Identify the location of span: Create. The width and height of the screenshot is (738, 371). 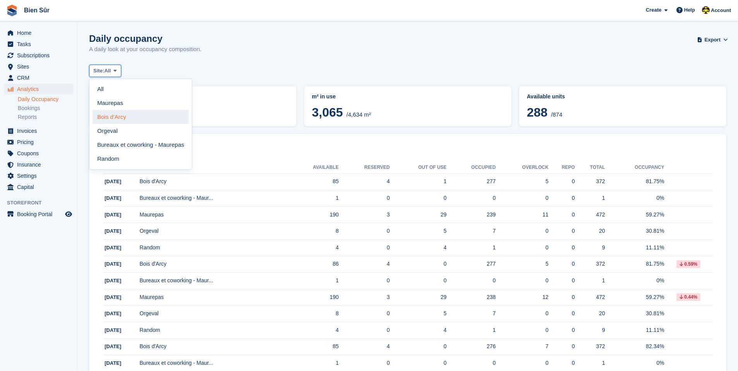
(654, 10).